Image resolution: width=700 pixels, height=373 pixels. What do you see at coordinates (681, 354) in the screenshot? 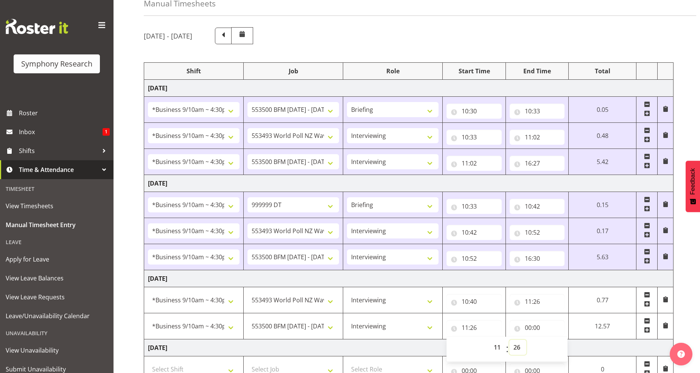
I see `img: help-xxl-2.png` at bounding box center [681, 354].